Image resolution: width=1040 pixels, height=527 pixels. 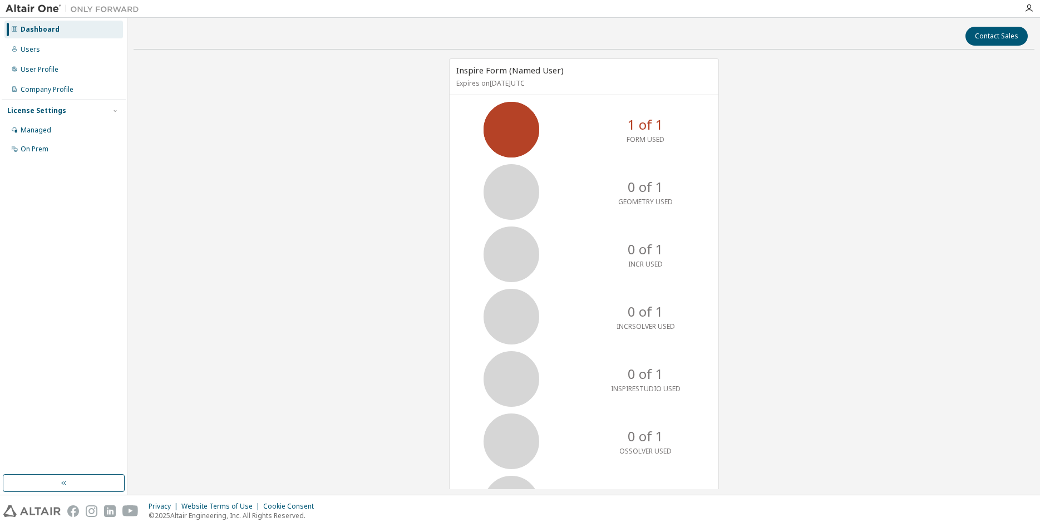 What do you see at coordinates (47, 90) in the screenshot?
I see `div: Company Profile` at bounding box center [47, 90].